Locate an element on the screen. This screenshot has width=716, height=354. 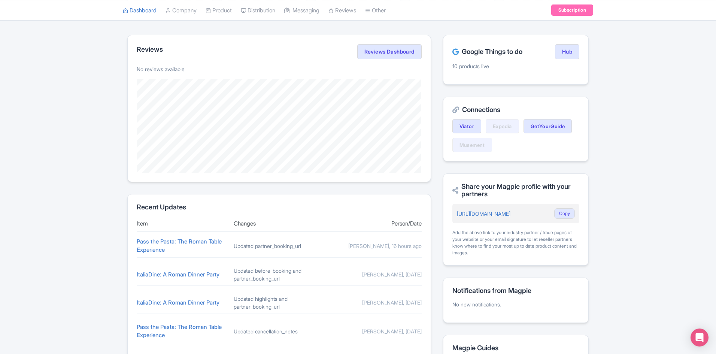
p: No new notifications. is located at coordinates (516, 304).